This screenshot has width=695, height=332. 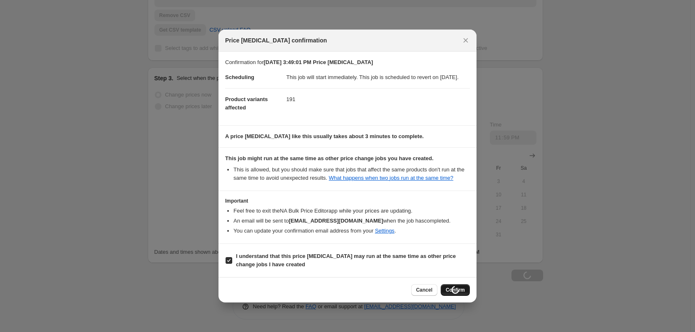 I want to click on p: Confirmation for, so click(x=347, y=62).